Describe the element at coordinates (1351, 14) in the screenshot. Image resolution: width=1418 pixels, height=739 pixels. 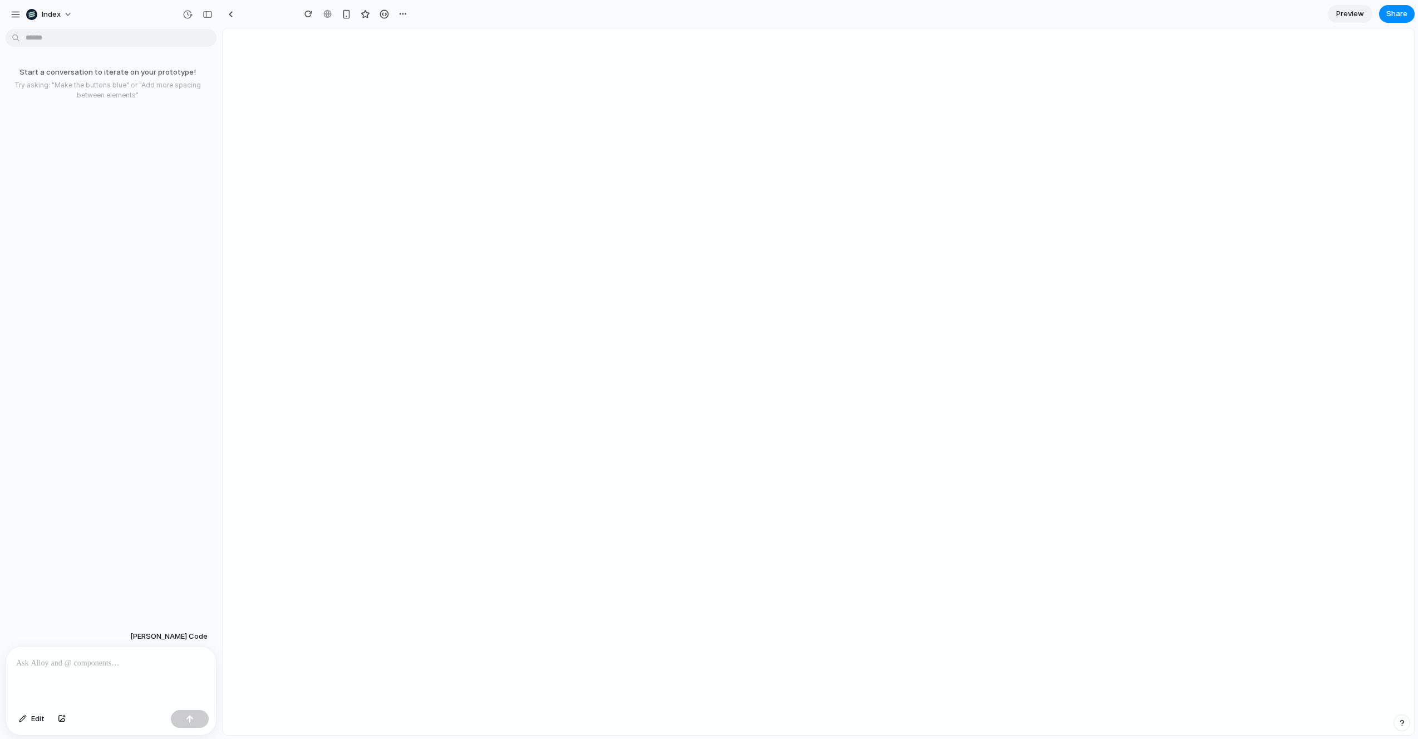
I see `a: Preview` at that location.